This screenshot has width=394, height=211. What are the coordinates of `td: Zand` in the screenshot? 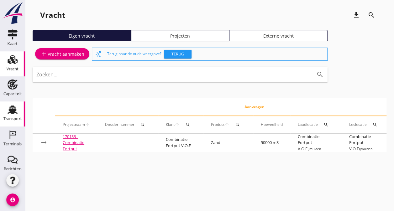 It's located at (228, 143).